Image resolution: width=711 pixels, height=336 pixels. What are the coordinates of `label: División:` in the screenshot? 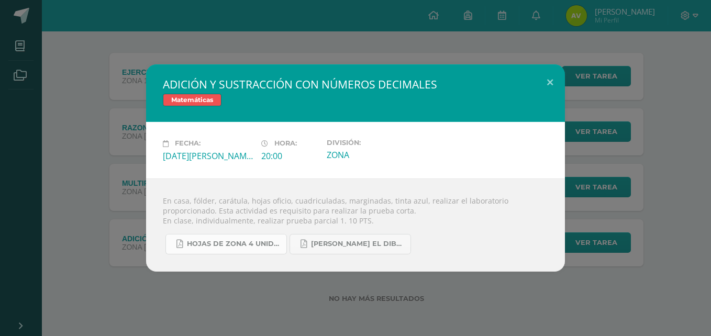 It's located at (372, 142).